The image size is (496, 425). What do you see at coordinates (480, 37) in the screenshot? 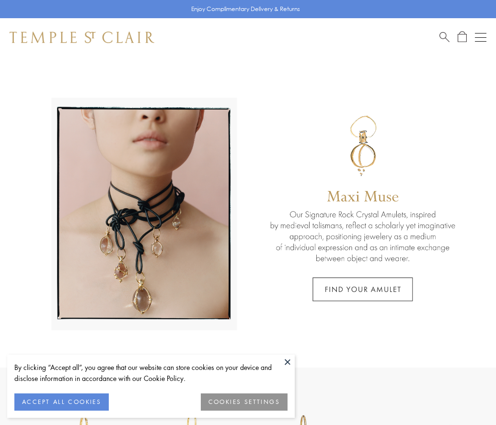
I see `button: Open navigation` at bounding box center [480, 37].